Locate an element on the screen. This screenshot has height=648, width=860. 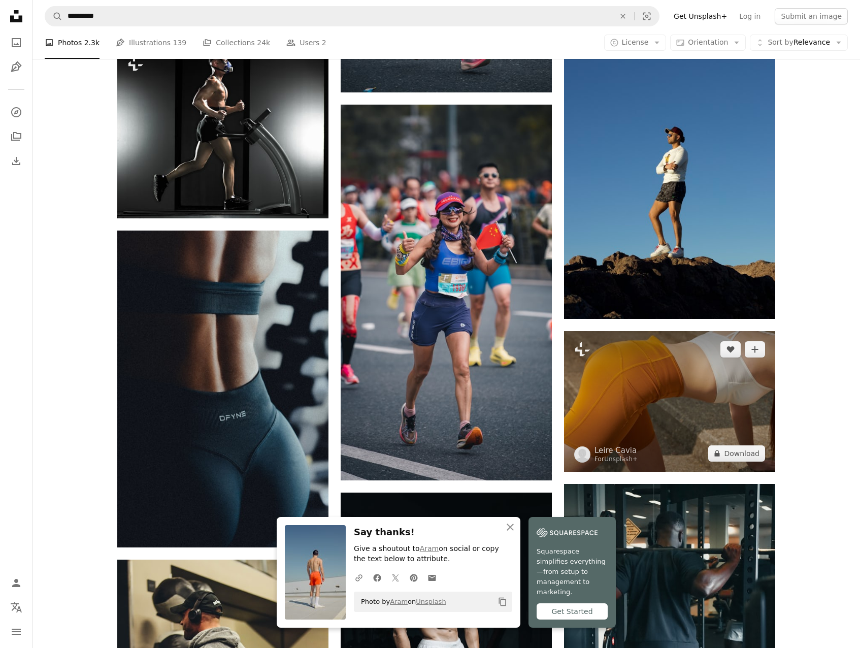
a: Leire Cavia is located at coordinates (616, 450).